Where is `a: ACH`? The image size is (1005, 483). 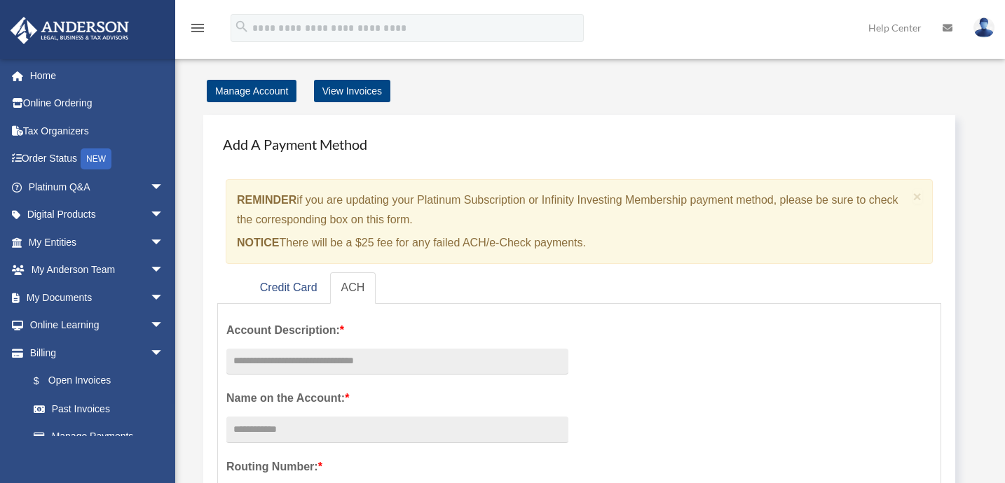 a: ACH is located at coordinates (353, 288).